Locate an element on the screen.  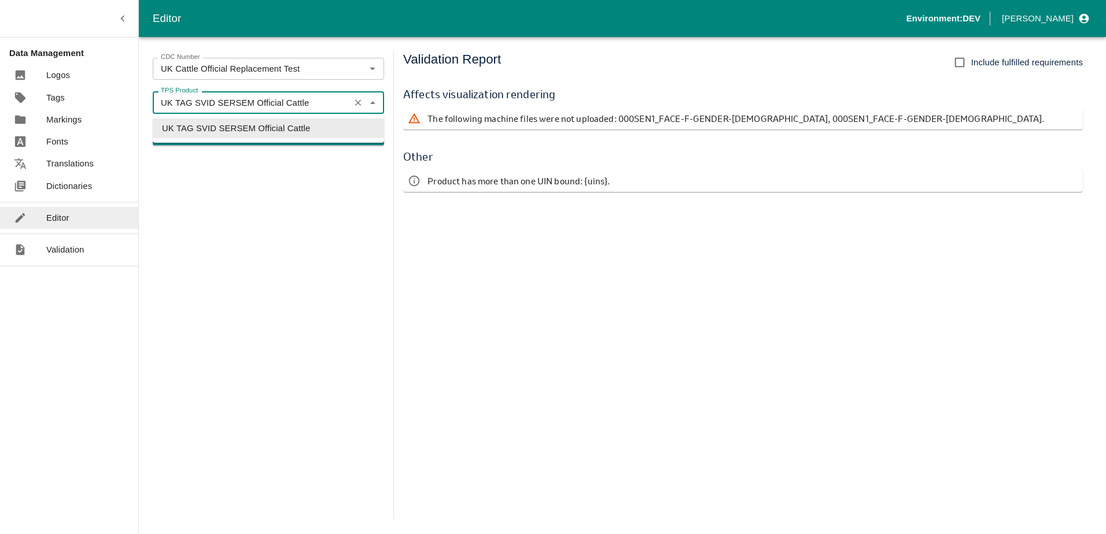
p: Data Management is located at coordinates (73, 53).